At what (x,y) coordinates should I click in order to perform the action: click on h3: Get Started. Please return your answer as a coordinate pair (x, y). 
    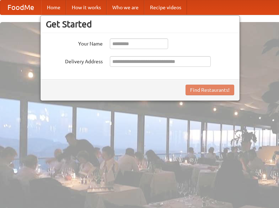
    Looking at the image, I should click on (140, 24).